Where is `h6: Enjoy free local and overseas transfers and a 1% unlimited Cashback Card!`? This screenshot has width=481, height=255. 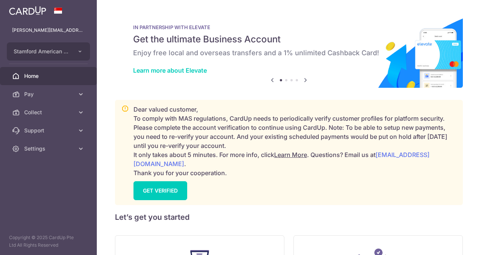 h6: Enjoy free local and overseas transfers and a 1% unlimited Cashback Card! is located at coordinates (289, 53).